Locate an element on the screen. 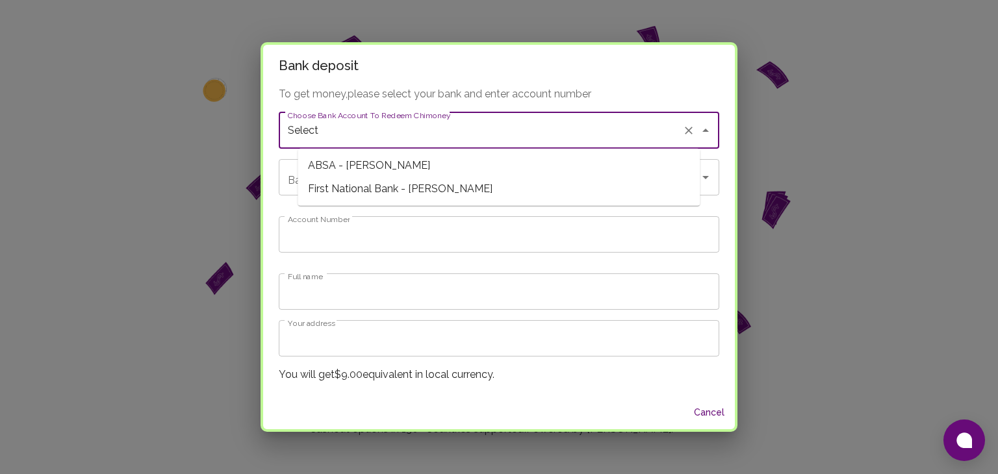 The width and height of the screenshot is (998, 474). label: Choose Bank Account To Redeem Chimoney is located at coordinates (369, 115).